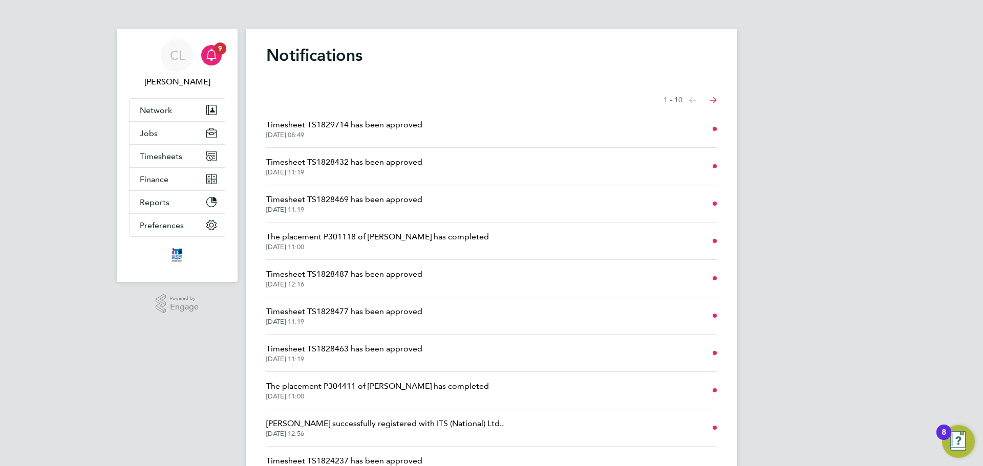 This screenshot has width=983, height=466. Describe the element at coordinates (161, 156) in the screenshot. I see `span: Timesheets` at that location.